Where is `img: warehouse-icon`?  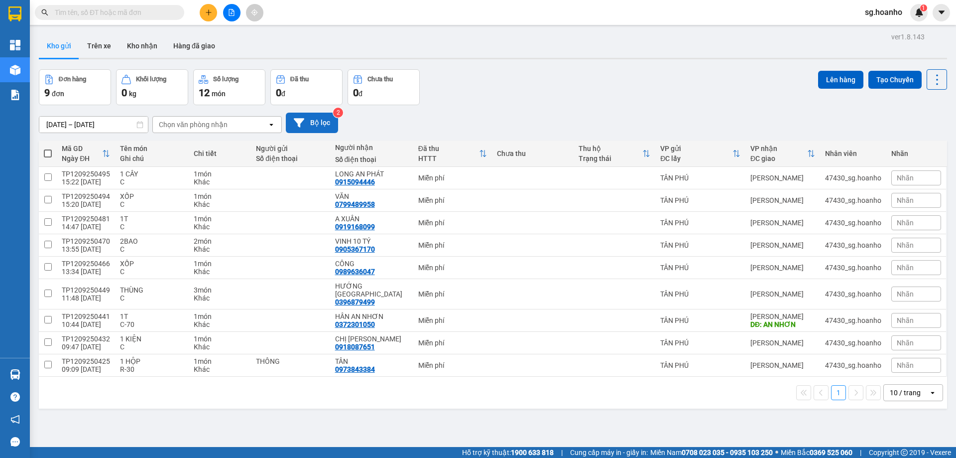 img: warehouse-icon is located at coordinates (15, 70).